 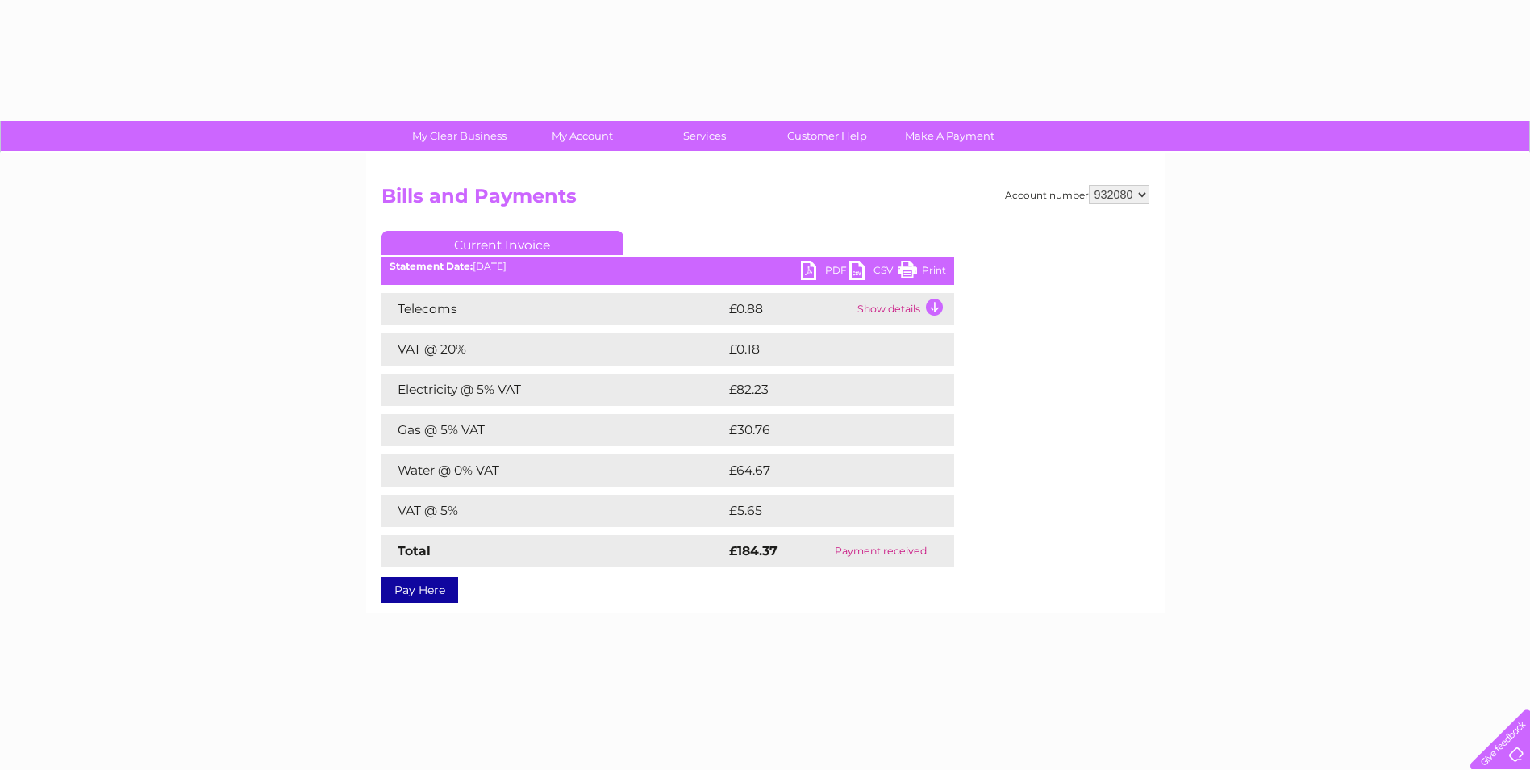 What do you see at coordinates (874, 272) in the screenshot?
I see `a: CSV` at bounding box center [874, 272].